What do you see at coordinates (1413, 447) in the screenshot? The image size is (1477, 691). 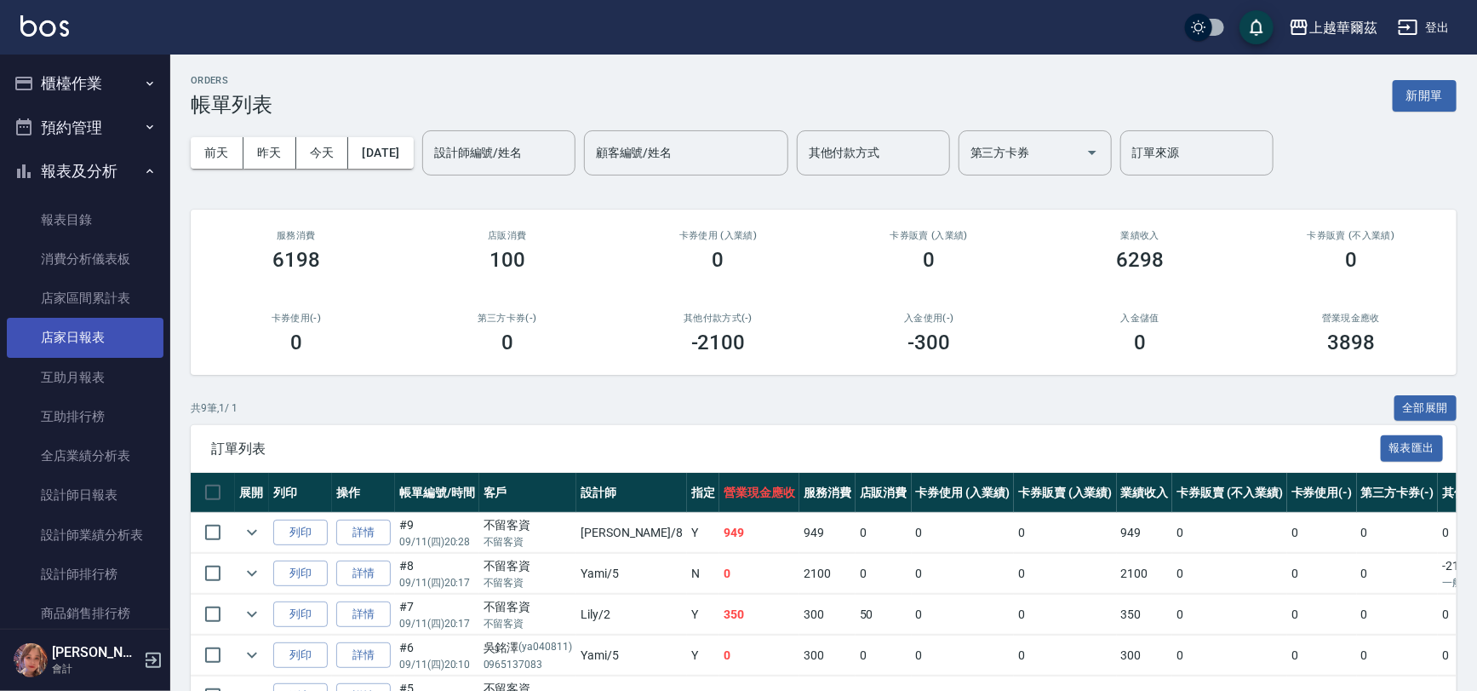 I see `a: 報表匯出` at bounding box center [1413, 447].